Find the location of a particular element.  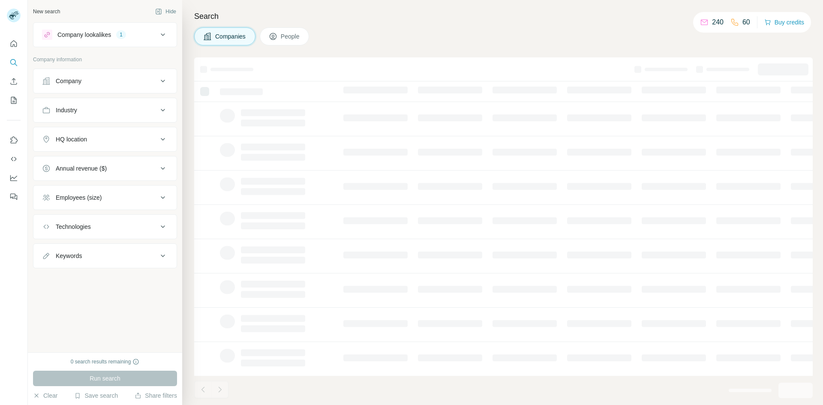

div: New search is located at coordinates (46, 12).